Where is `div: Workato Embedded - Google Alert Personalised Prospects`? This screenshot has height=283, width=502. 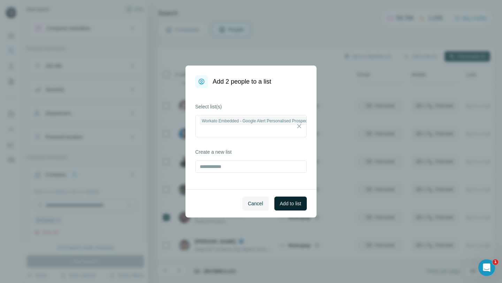
div: Workato Embedded - Google Alert Personalised Prospects is located at coordinates (261, 121).